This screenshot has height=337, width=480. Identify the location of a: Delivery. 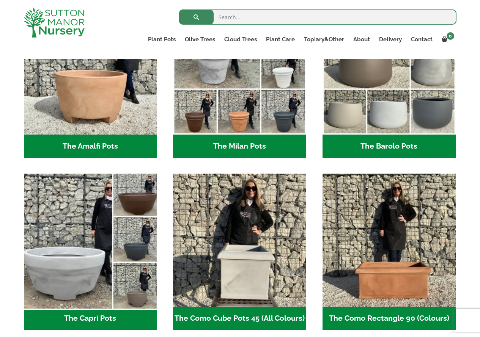
(390, 39).